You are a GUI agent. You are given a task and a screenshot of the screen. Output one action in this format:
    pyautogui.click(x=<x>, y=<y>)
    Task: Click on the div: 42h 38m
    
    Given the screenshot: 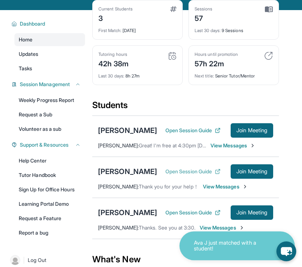 What is the action you would take?
    pyautogui.click(x=113, y=63)
    